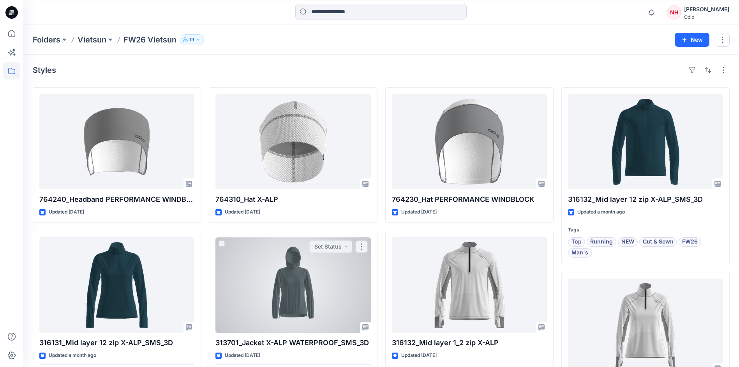  I want to click on p: Vietsun, so click(92, 40).